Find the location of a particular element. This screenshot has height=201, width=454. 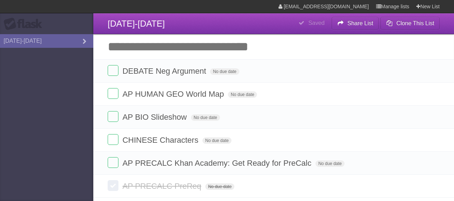

button: Share List is located at coordinates (355, 23).